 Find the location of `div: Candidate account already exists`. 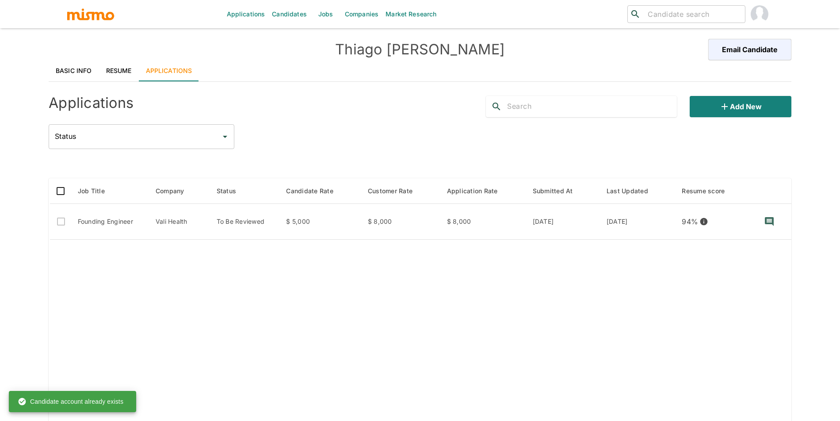

div: Candidate account already exists is located at coordinates (70, 402).